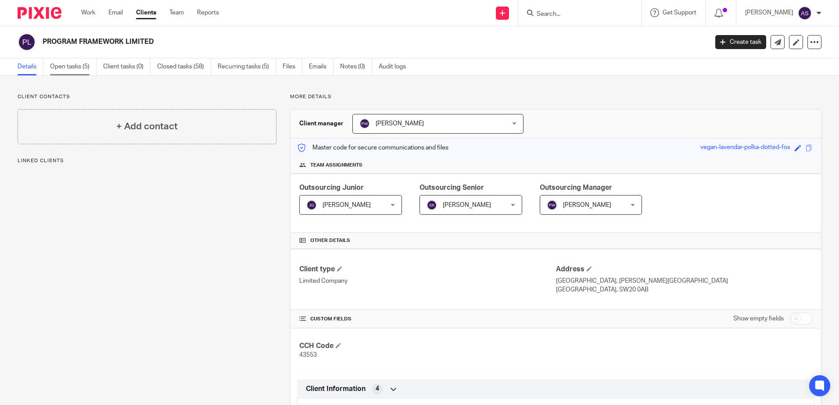  I want to click on a: Recurring tasks (5), so click(247, 67).